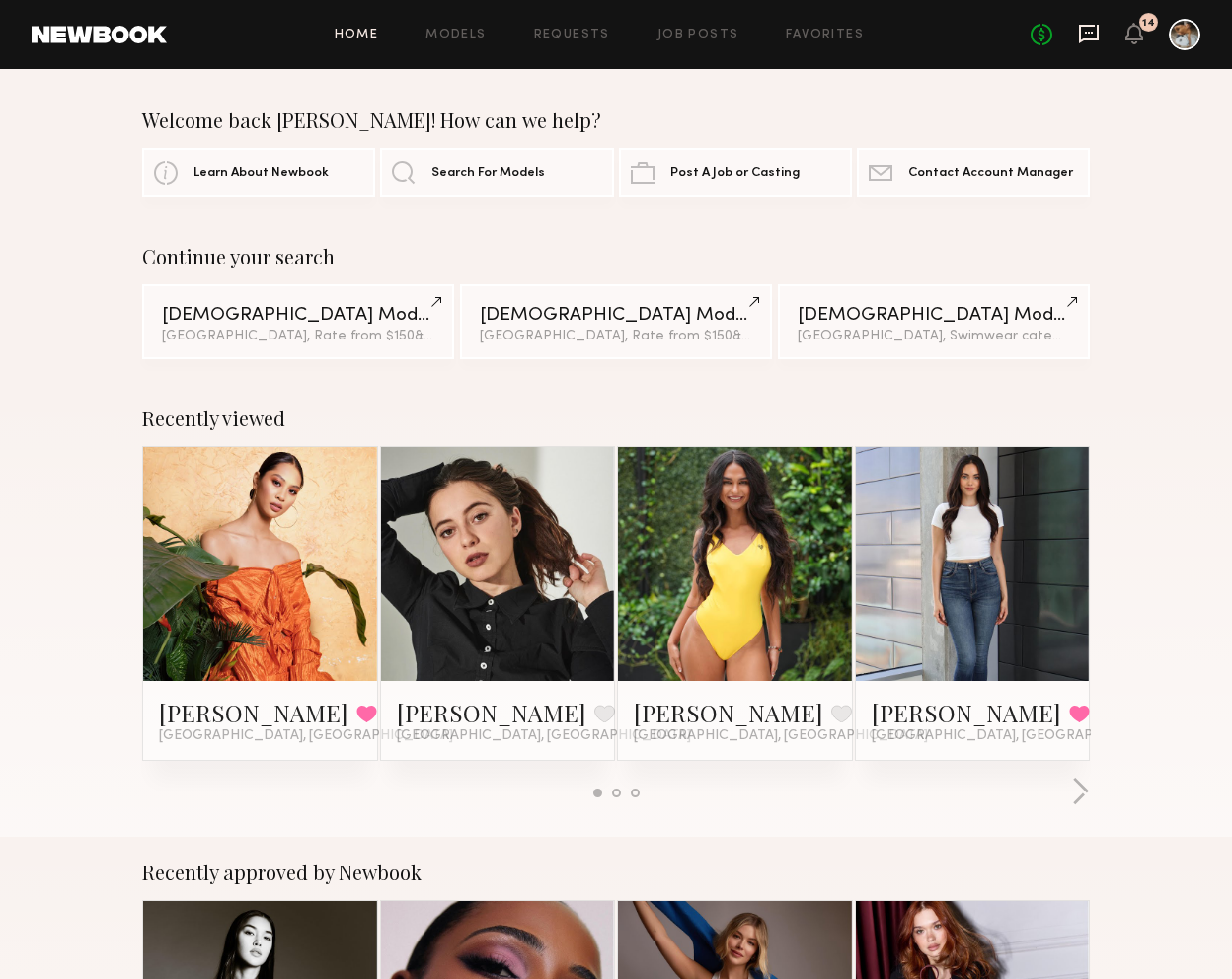  What do you see at coordinates (990, 172) in the screenshot?
I see `span: Contact Account Manager` at bounding box center [990, 172].